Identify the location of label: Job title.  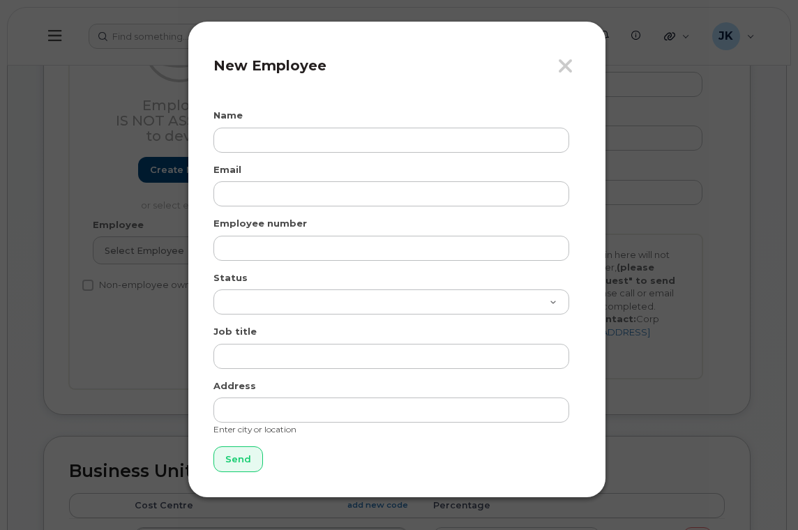
(235, 331).